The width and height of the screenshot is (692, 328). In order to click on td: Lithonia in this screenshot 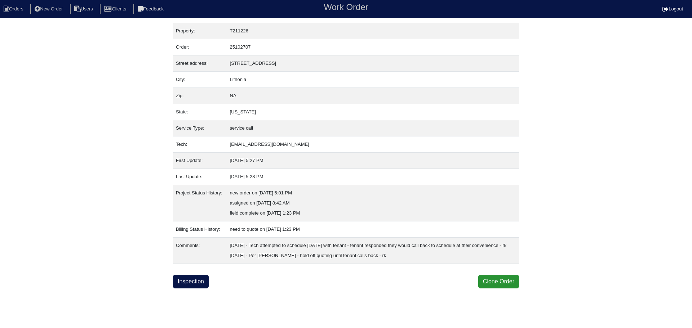, I will do `click(373, 80)`.